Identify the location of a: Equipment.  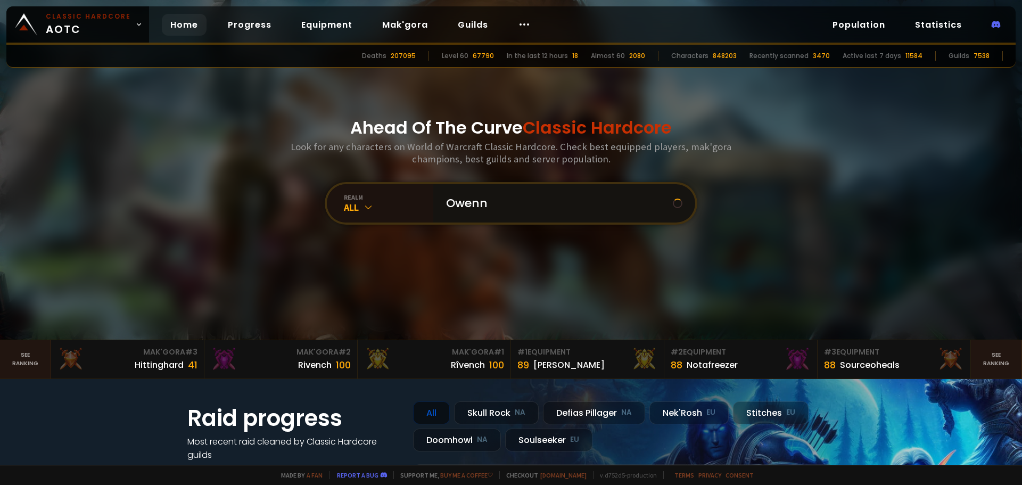
(327, 24).